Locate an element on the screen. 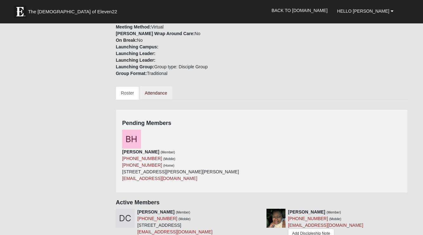 Image resolution: width=423 pixels, height=235 pixels. h4: Pending Members is located at coordinates (261, 123).